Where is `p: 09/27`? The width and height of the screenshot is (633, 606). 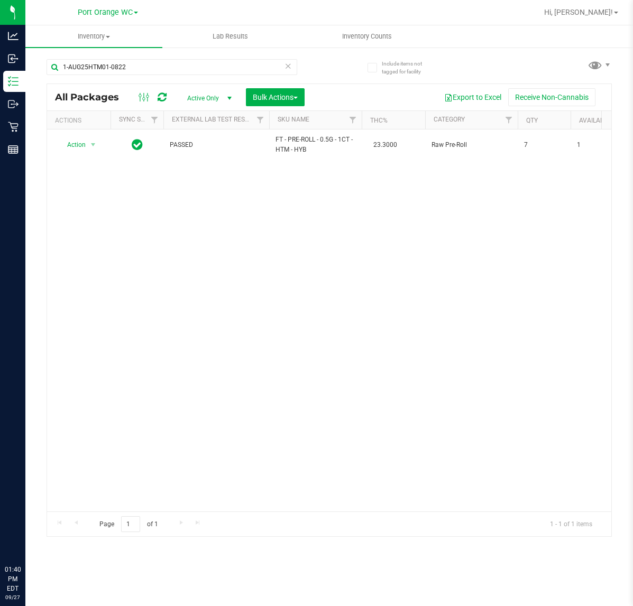
p: 09/27 is located at coordinates (13, 597).